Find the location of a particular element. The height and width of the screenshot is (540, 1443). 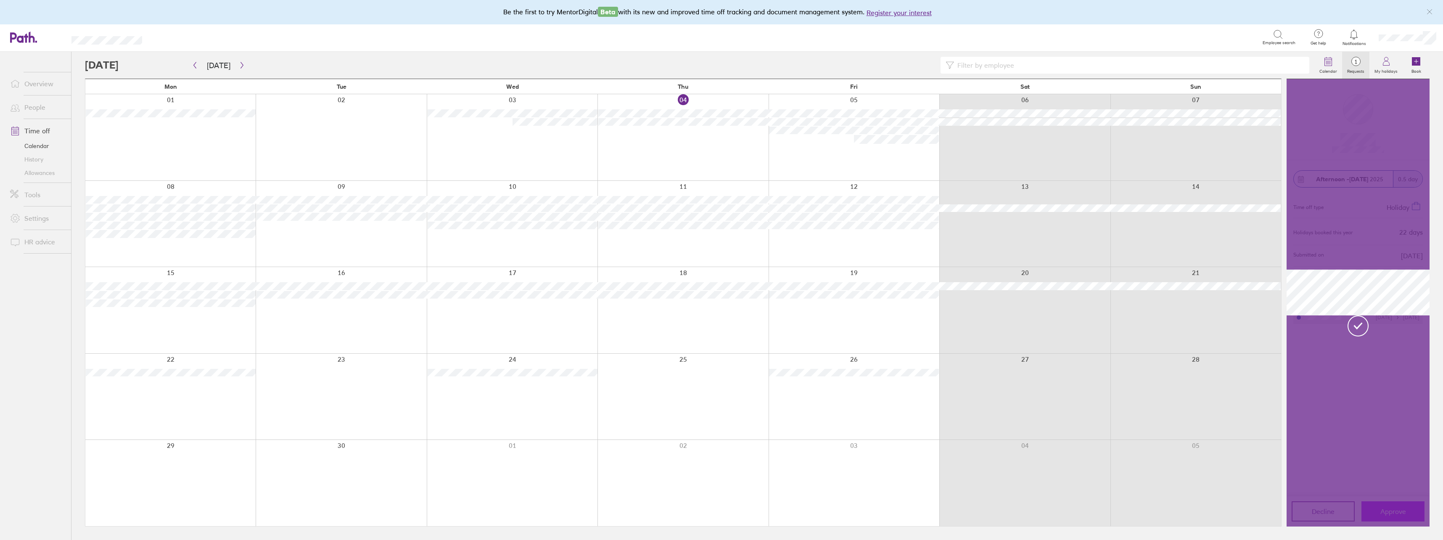

span: Employee search is located at coordinates (1279, 43).